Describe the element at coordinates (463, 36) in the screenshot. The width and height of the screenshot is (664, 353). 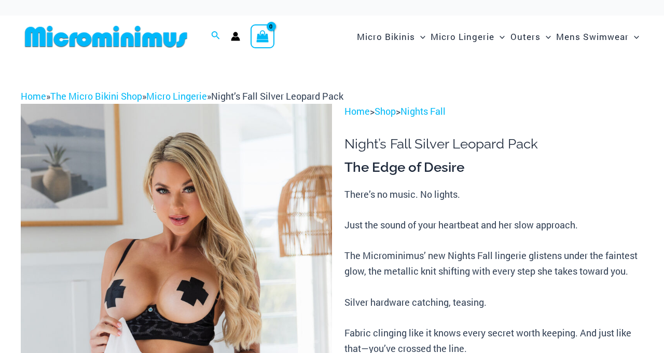
I see `span: Micro Lingerie` at that location.